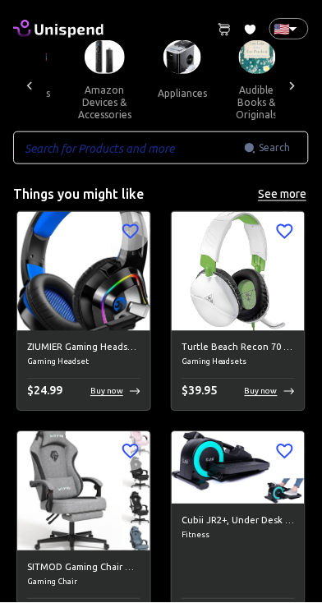 The width and height of the screenshot is (322, 603). What do you see at coordinates (104, 57) in the screenshot?
I see `img: Amazon Devices & Accessories` at bounding box center [104, 57].